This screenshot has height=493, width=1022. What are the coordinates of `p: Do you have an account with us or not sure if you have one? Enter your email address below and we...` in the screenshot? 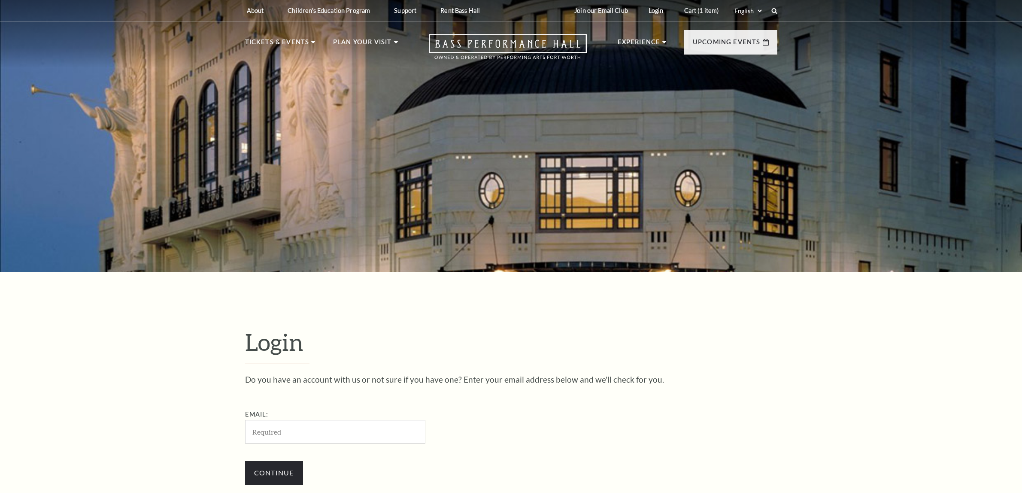 It's located at (511, 379).